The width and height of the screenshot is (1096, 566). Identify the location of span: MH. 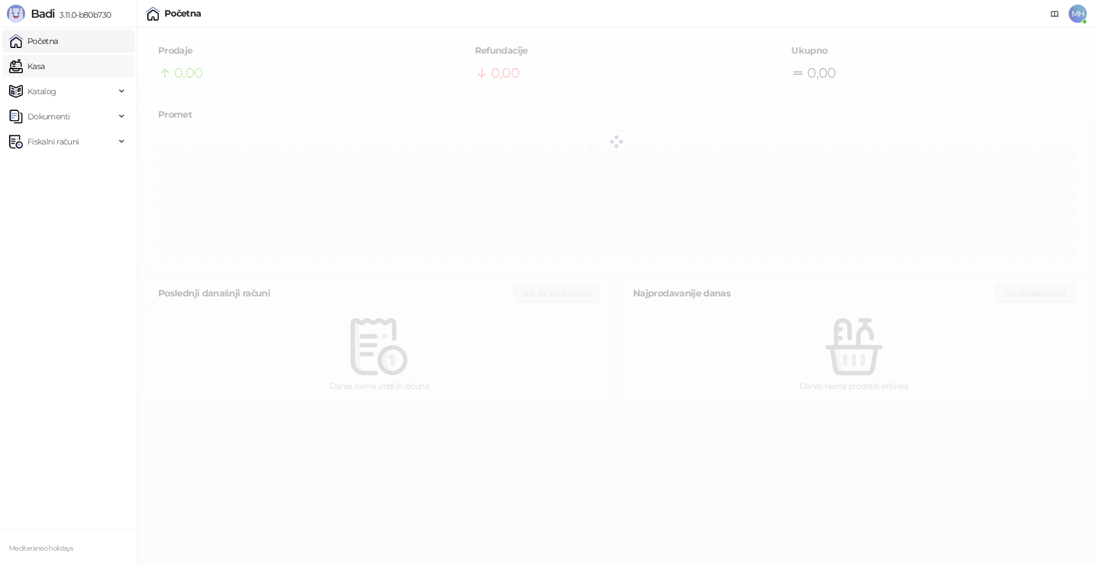
(1078, 14).